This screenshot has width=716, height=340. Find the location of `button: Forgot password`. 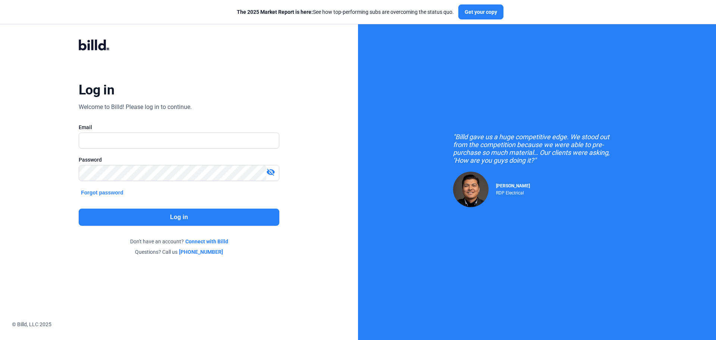

button: Forgot password is located at coordinates (102, 193).